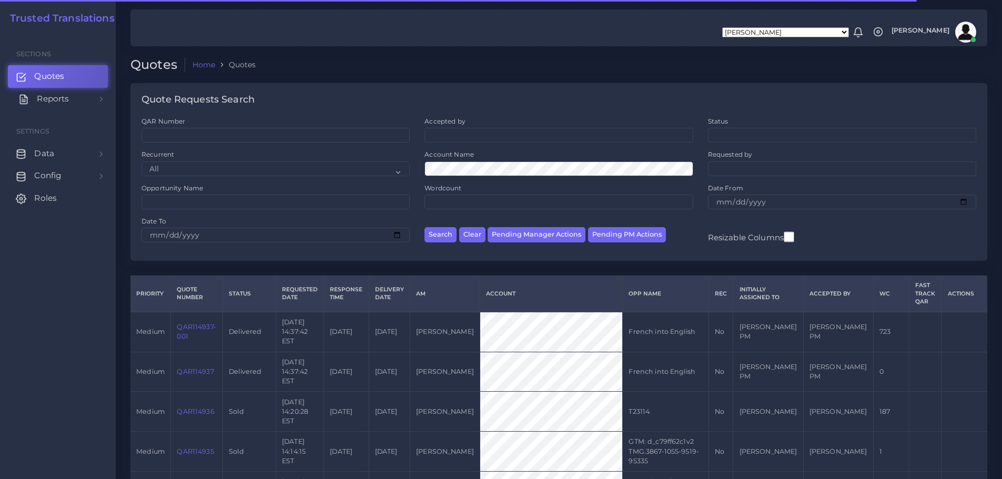 Image resolution: width=1002 pixels, height=479 pixels. What do you see at coordinates (725, 188) in the screenshot?
I see `label: Date From` at bounding box center [725, 188].